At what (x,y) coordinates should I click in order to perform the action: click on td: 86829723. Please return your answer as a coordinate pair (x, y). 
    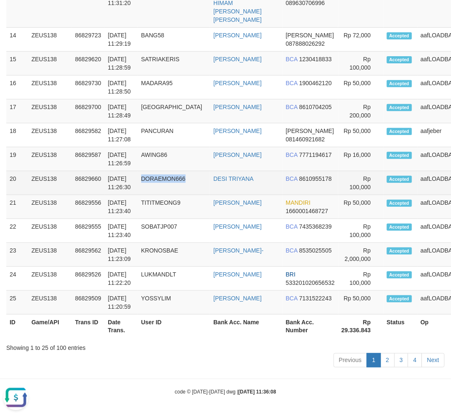
    Looking at the image, I should click on (88, 39).